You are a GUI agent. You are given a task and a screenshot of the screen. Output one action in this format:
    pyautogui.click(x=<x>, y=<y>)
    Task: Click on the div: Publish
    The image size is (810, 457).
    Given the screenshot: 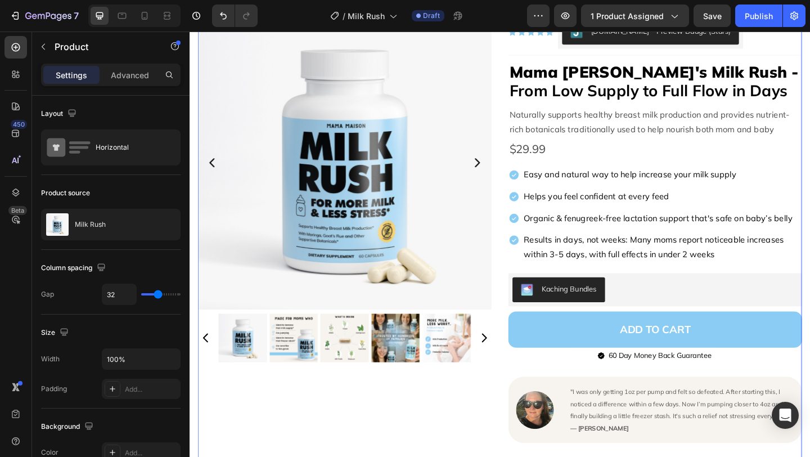 What is the action you would take?
    pyautogui.click(x=759, y=16)
    